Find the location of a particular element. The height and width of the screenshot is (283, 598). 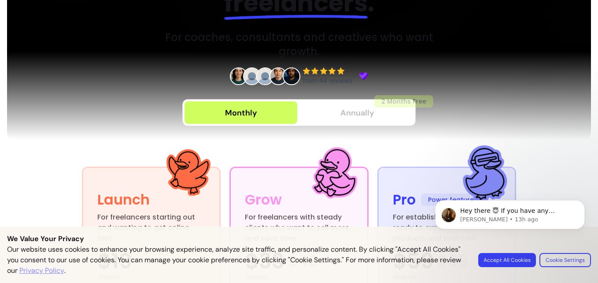

p: We Value Your Privacy is located at coordinates (299, 239).